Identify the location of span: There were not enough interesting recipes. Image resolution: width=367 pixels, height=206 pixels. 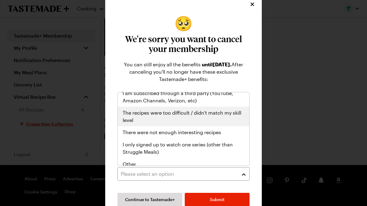
(172, 132).